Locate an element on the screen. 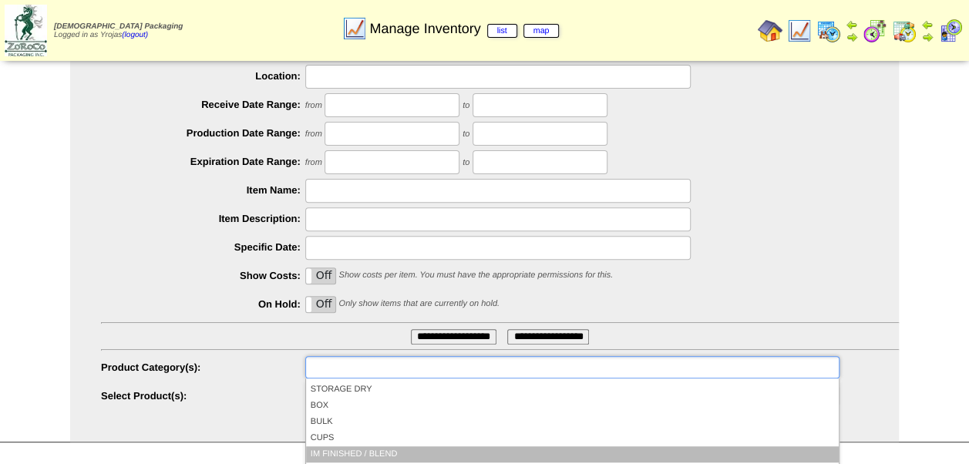 This screenshot has width=969, height=464. img: home.gif is located at coordinates (770, 31).